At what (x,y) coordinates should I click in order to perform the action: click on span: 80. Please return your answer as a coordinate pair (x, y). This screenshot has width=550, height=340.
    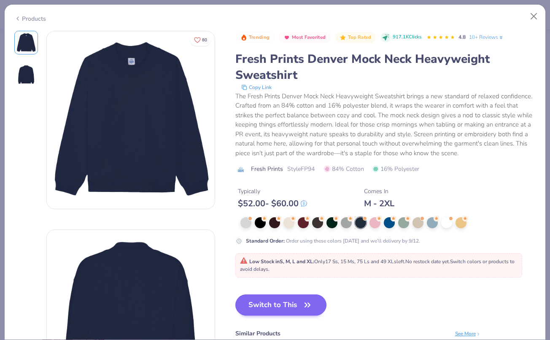
    Looking at the image, I should click on (204, 40).